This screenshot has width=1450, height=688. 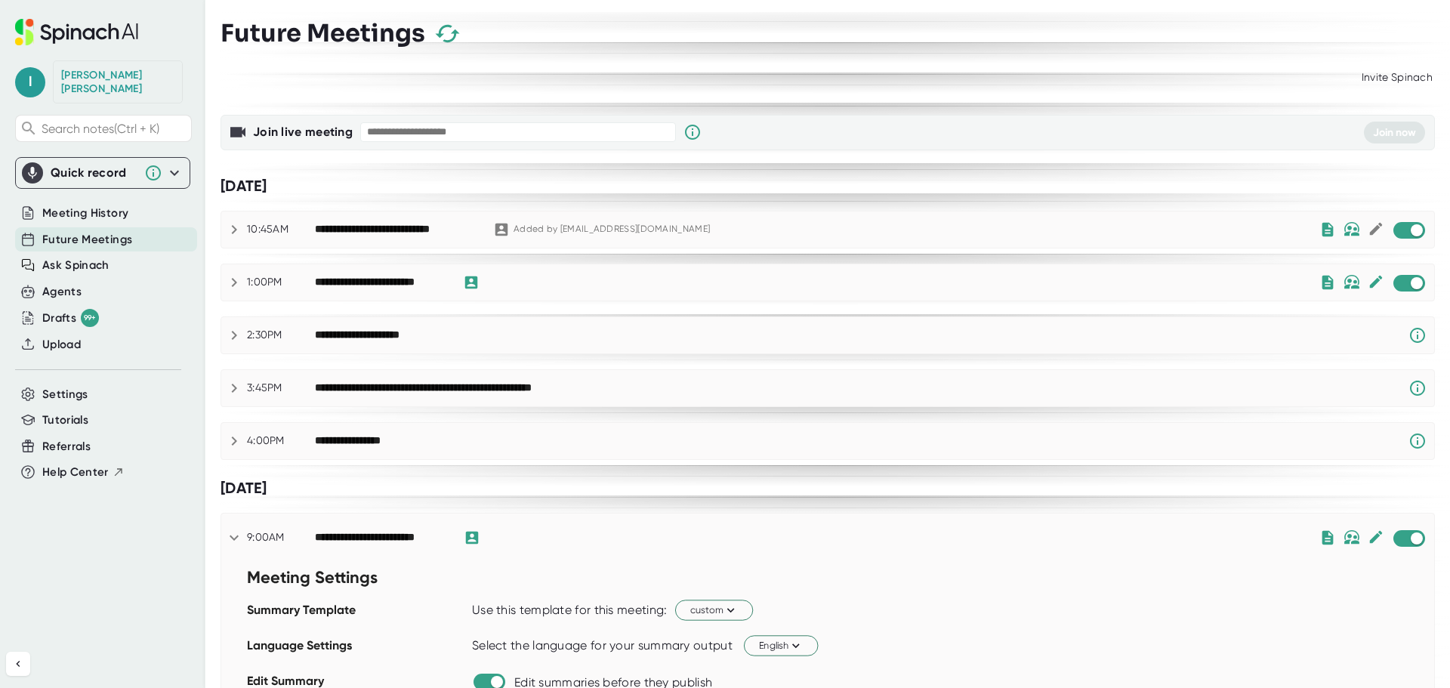 What do you see at coordinates (602, 646) in the screenshot?
I see `div: Select the language for your summary output` at bounding box center [602, 646].